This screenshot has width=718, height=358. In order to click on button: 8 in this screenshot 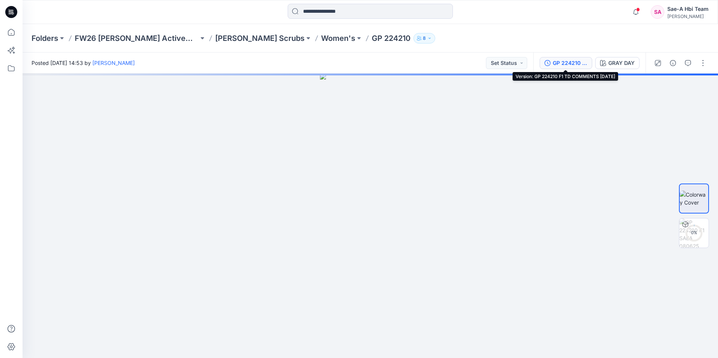, I will do `click(424, 38)`.